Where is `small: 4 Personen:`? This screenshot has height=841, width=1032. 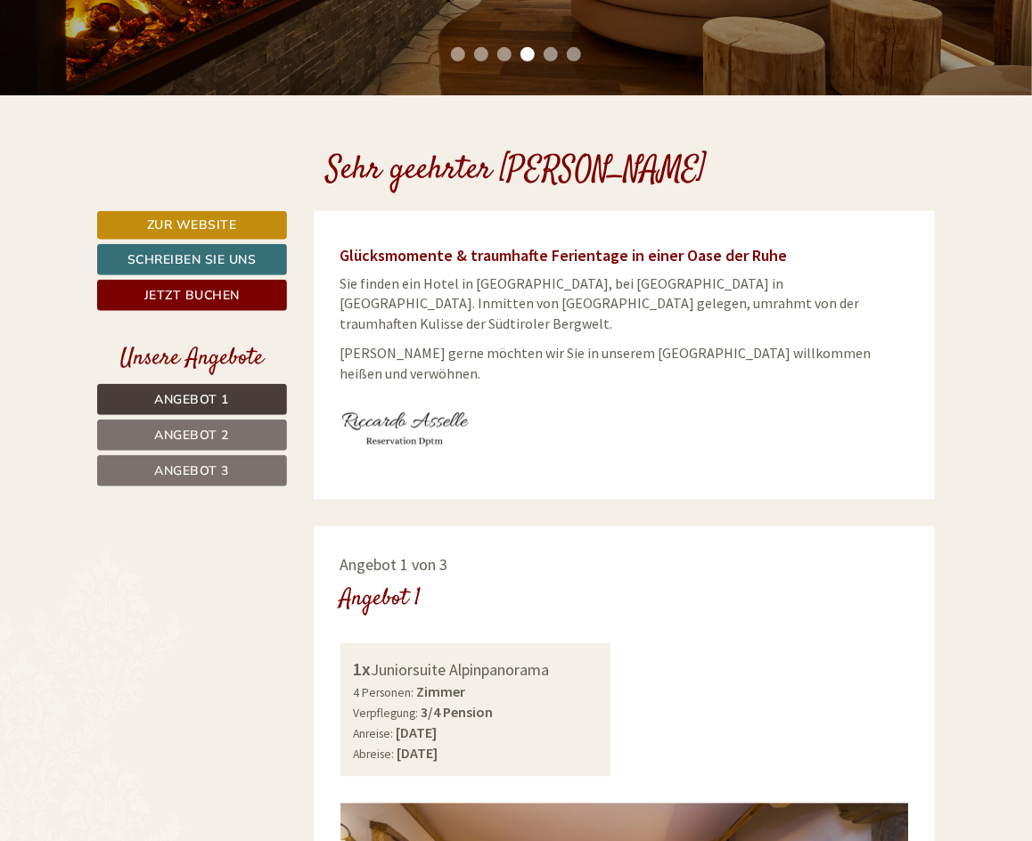
small: 4 Personen: is located at coordinates (384, 692).